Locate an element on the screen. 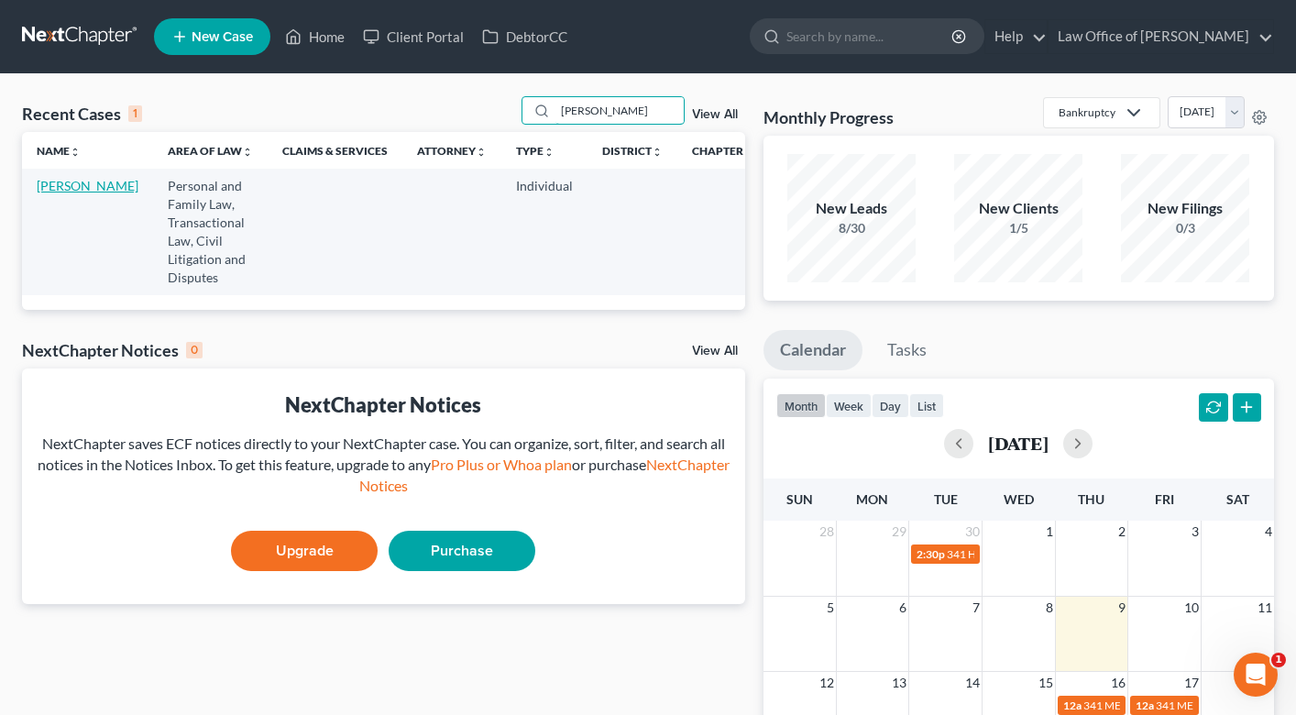 Image resolution: width=1296 pixels, height=715 pixels. button: week is located at coordinates (849, 405).